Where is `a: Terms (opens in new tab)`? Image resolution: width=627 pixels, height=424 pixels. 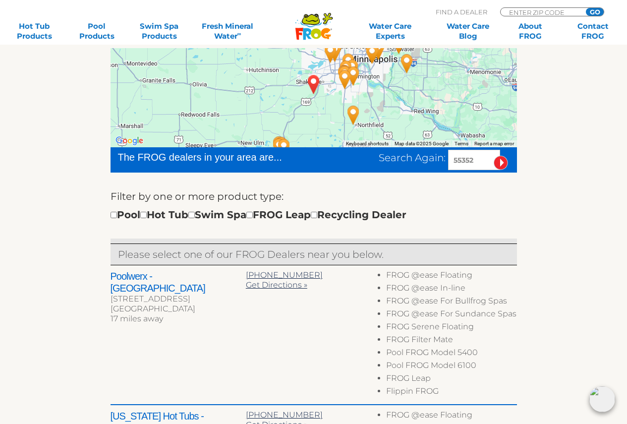 a: Terms (opens in new tab) is located at coordinates (461, 143).